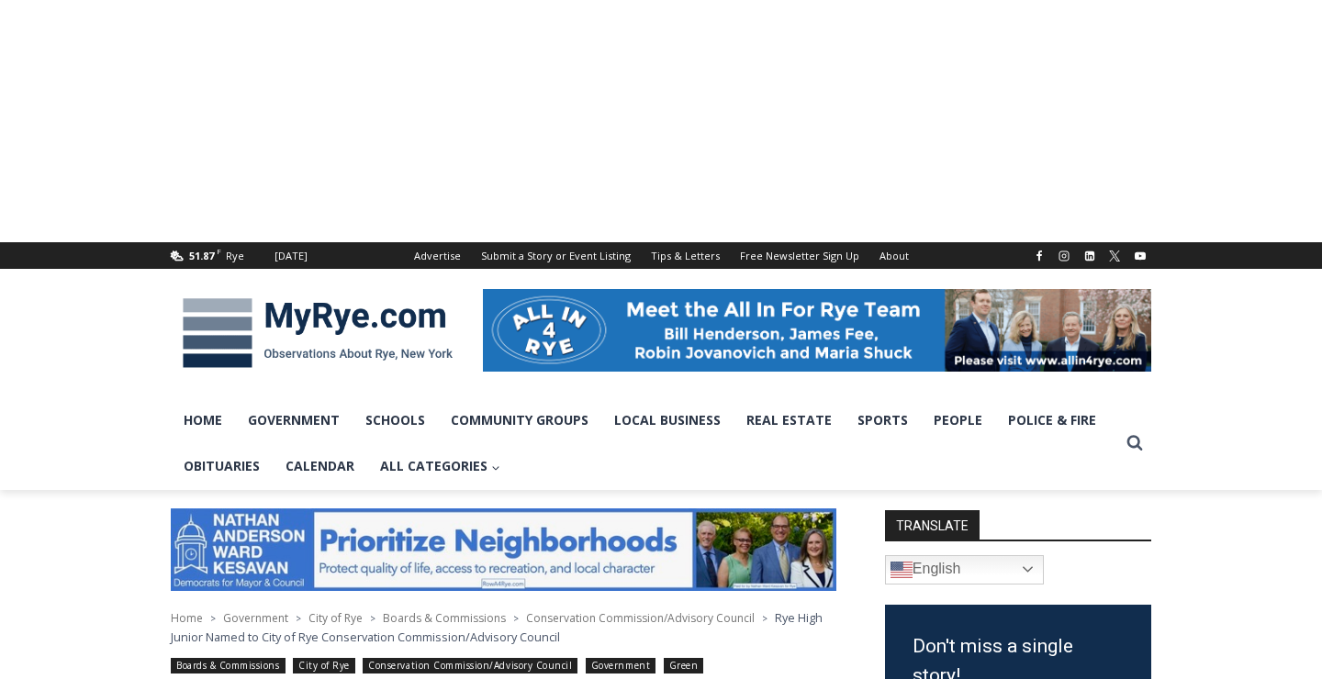  I want to click on span: City of Rye, so click(335, 618).